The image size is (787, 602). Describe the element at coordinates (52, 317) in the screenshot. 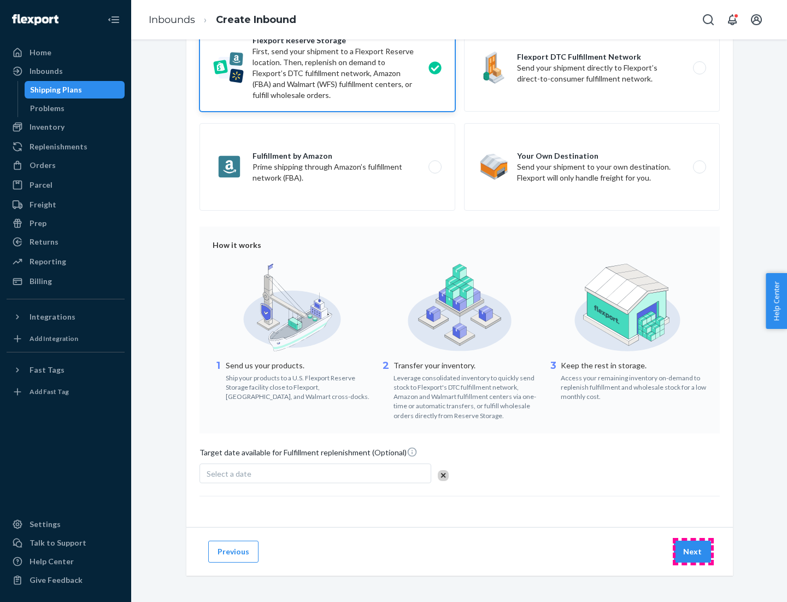

I see `div: Integrations` at that location.